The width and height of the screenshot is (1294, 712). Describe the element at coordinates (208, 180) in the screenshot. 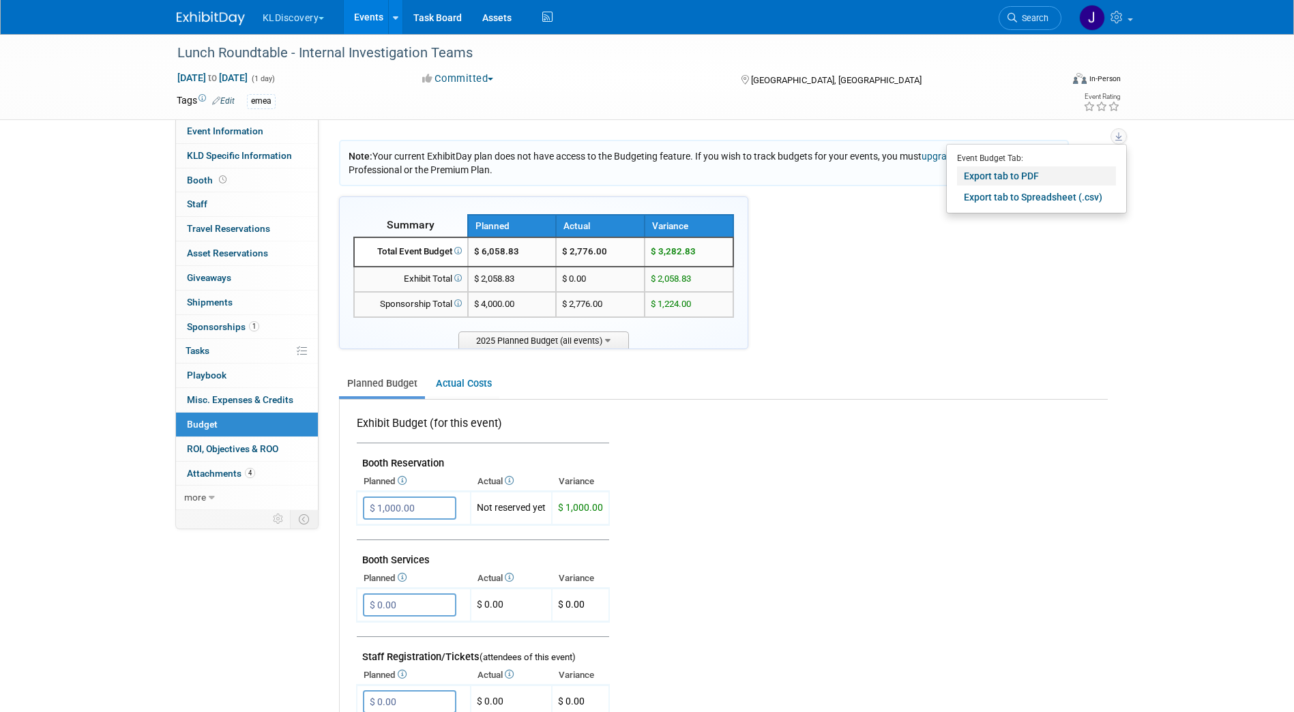

I see `span: Booth` at that location.